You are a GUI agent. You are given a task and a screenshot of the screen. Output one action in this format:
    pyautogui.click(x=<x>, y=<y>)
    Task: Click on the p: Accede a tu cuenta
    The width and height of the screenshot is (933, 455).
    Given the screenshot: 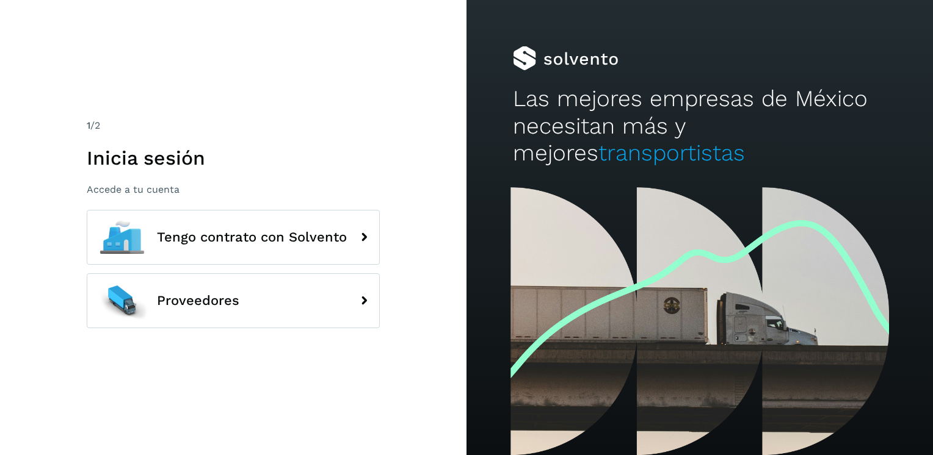 What is the action you would take?
    pyautogui.click(x=233, y=189)
    